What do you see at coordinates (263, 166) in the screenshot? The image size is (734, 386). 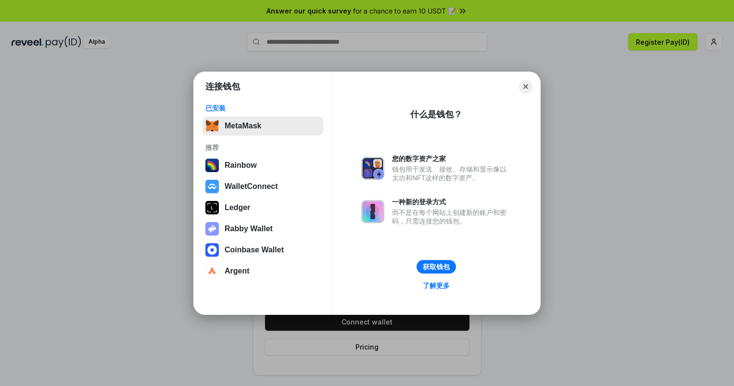 I see `button: Rainbow` at bounding box center [263, 166].